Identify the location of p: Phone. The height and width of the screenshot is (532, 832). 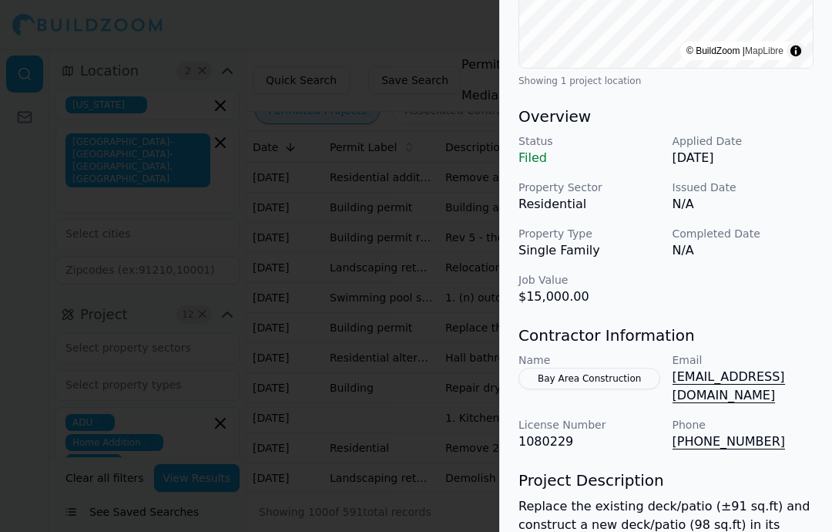
(744, 425).